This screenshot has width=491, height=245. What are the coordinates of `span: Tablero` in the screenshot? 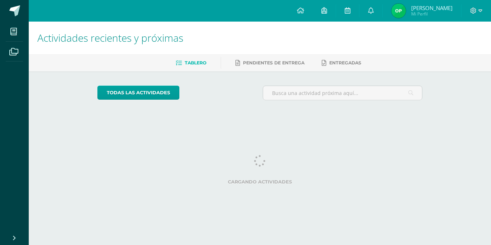 It's located at (195, 62).